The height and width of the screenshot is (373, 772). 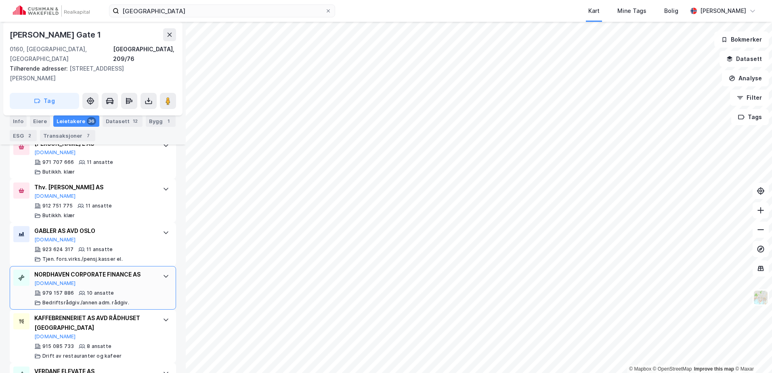 What do you see at coordinates (750, 98) in the screenshot?
I see `button: Filter` at bounding box center [750, 98].